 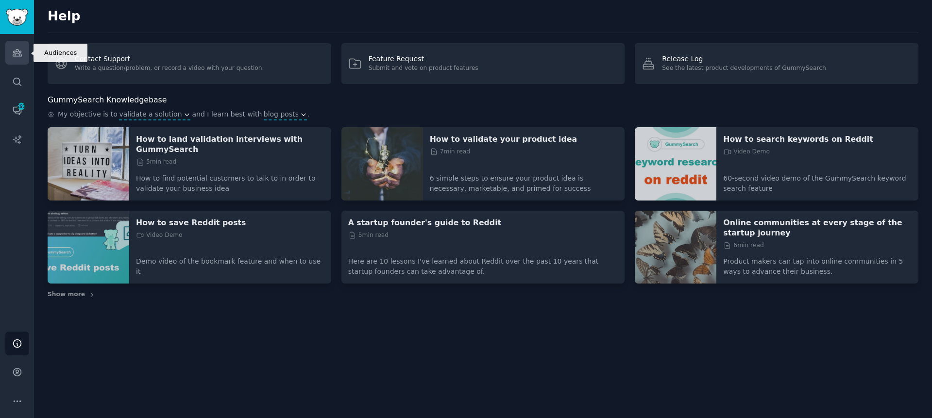 I want to click on img: How to validate your product idea, so click(x=382, y=164).